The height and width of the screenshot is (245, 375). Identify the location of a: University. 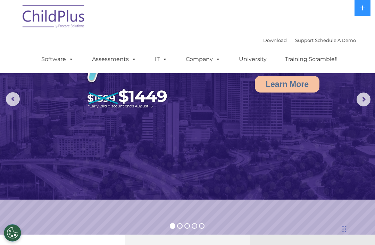
(252, 59).